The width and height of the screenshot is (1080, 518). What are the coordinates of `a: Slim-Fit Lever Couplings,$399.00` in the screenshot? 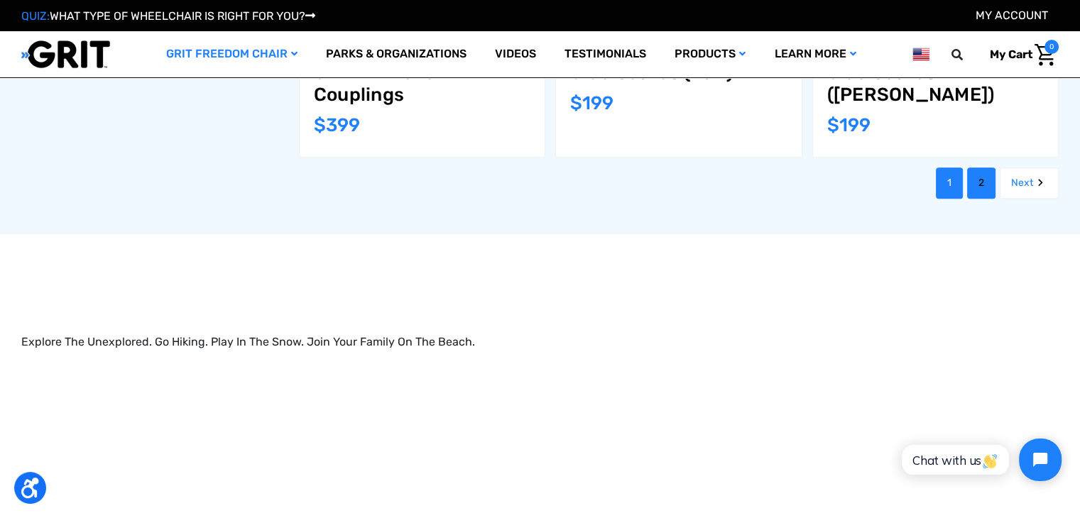 It's located at (422, 84).